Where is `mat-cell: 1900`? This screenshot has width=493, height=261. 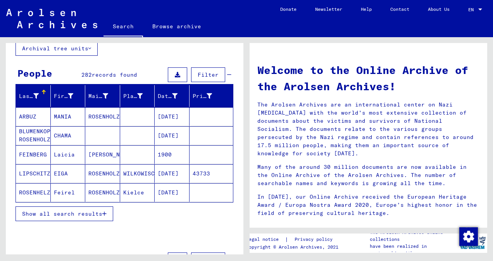
mat-cell: 1900 is located at coordinates (172, 155).